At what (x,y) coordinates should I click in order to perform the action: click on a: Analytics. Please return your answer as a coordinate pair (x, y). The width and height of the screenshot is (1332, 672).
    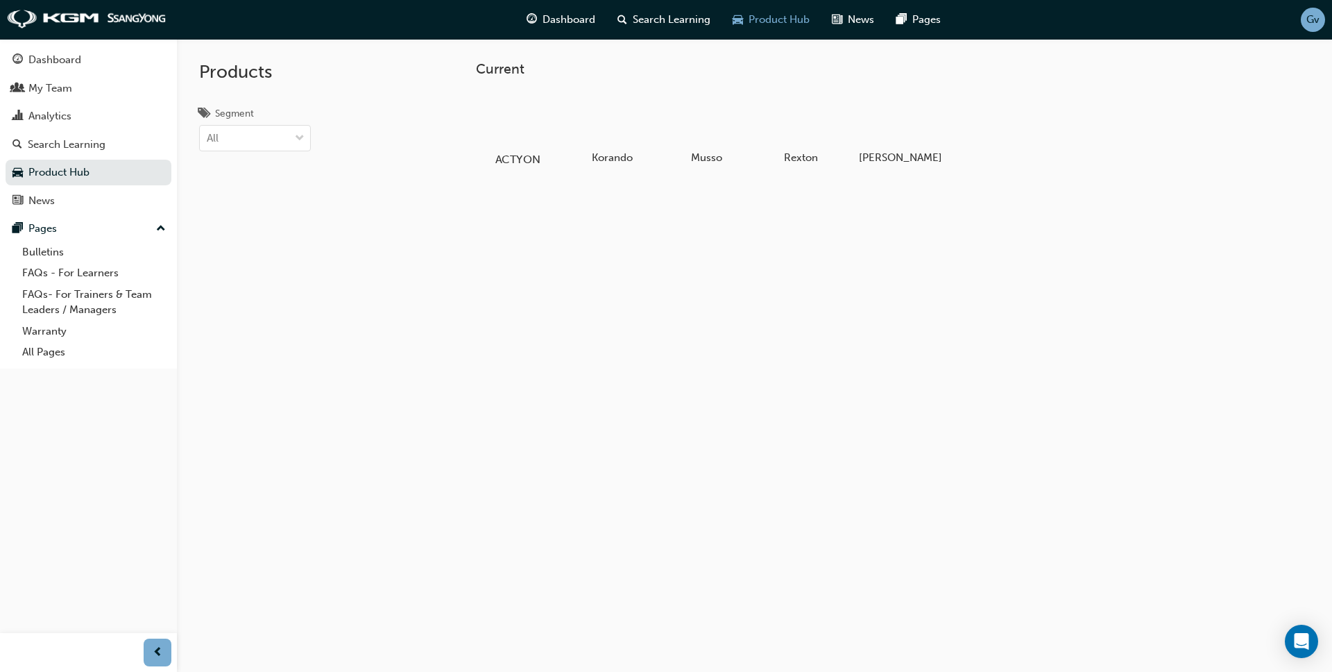
    Looking at the image, I should click on (88, 116).